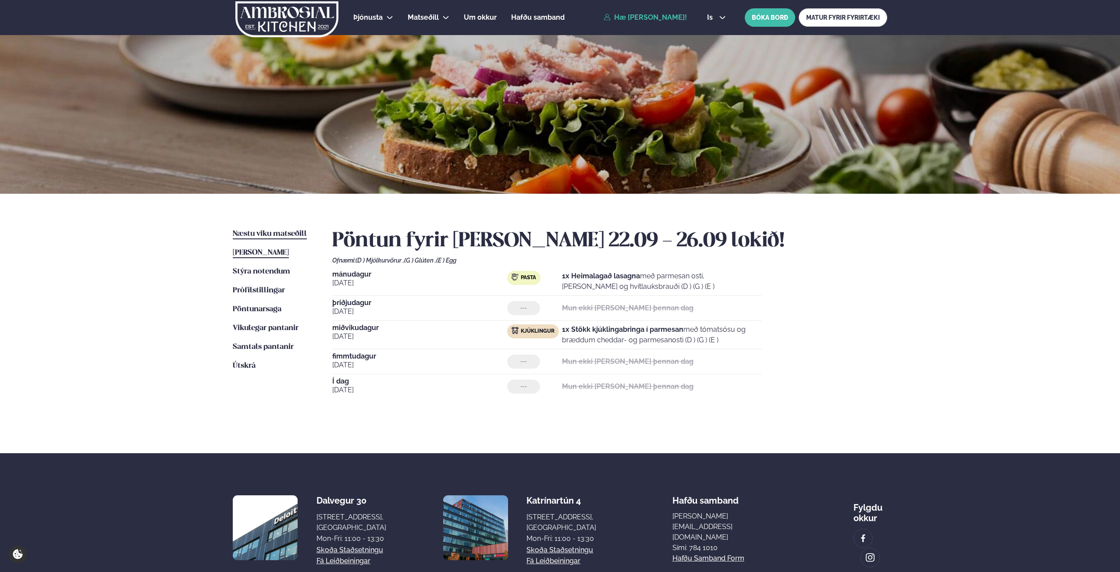 This screenshot has width=1120, height=572. I want to click on a: Samtals pantanir, so click(263, 347).